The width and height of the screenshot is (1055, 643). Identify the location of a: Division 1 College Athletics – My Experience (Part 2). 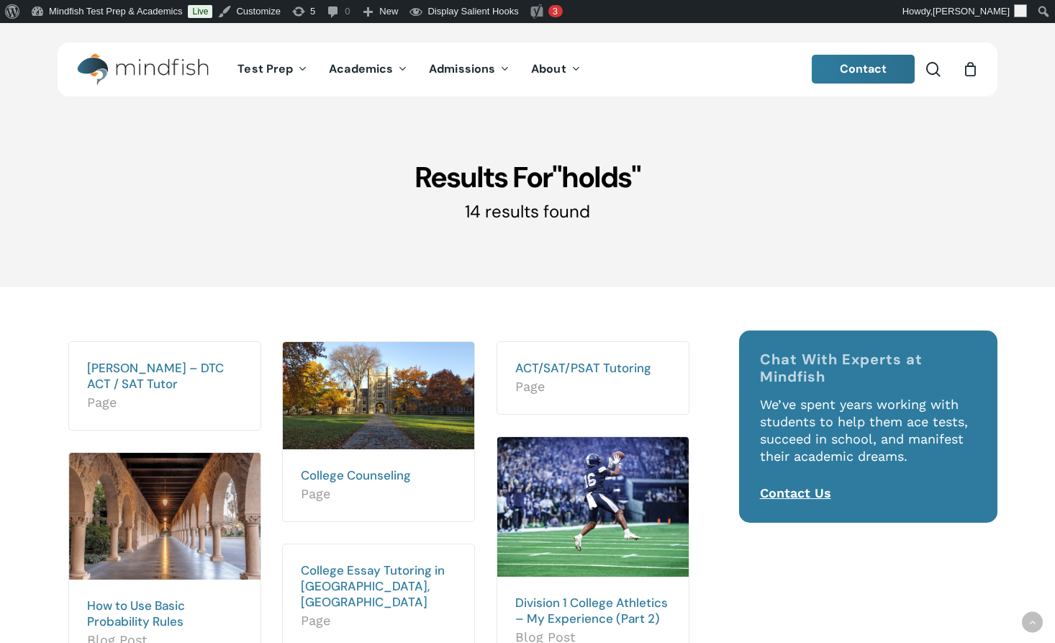
(591, 610).